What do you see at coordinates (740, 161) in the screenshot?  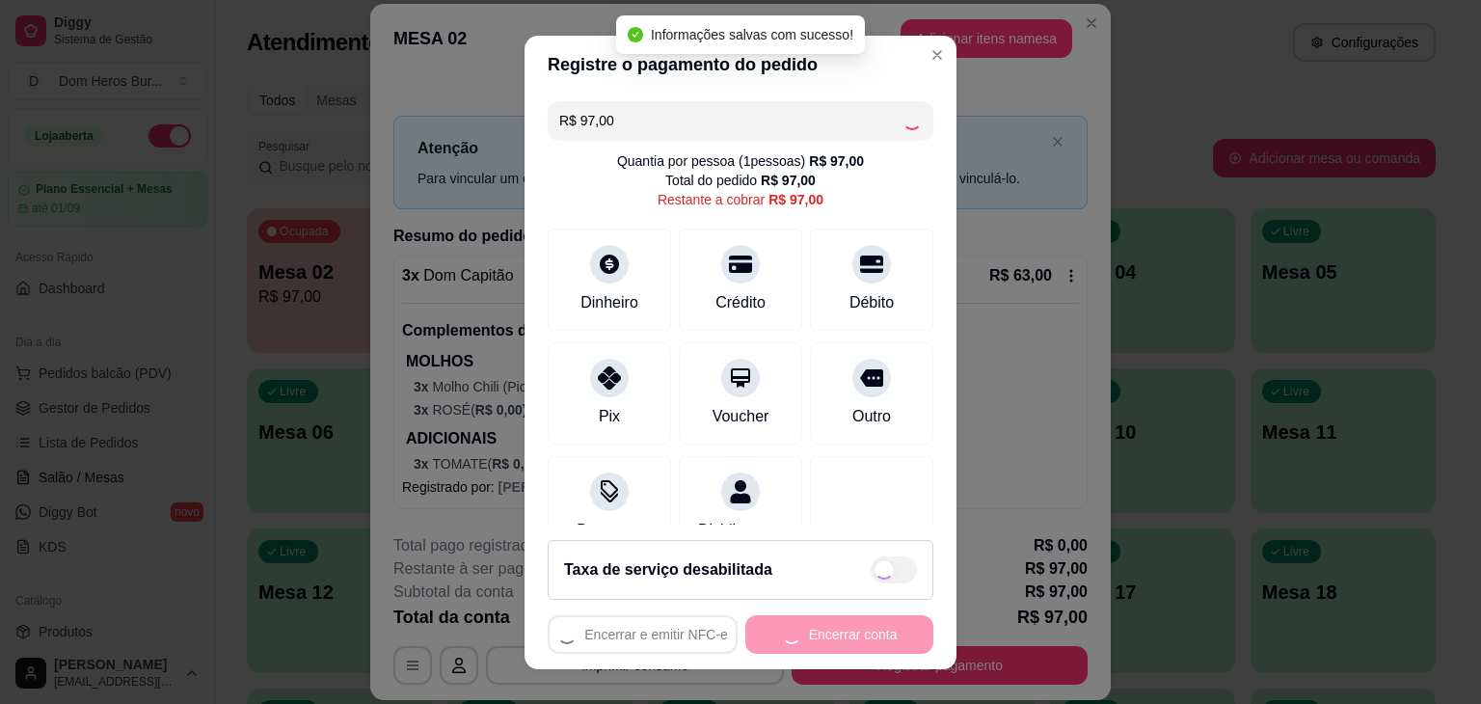 I see `div: Quantia por pessoa ( 1 pessoas)` at bounding box center [740, 161].